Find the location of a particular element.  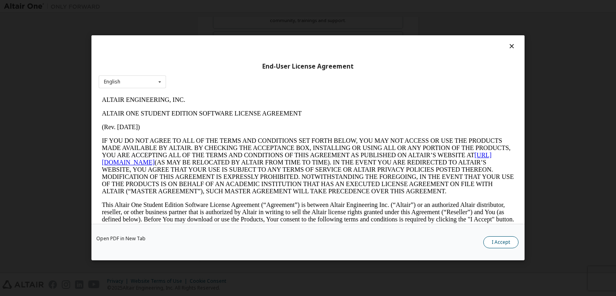

a: Open PDF in New Tab is located at coordinates (121, 239).